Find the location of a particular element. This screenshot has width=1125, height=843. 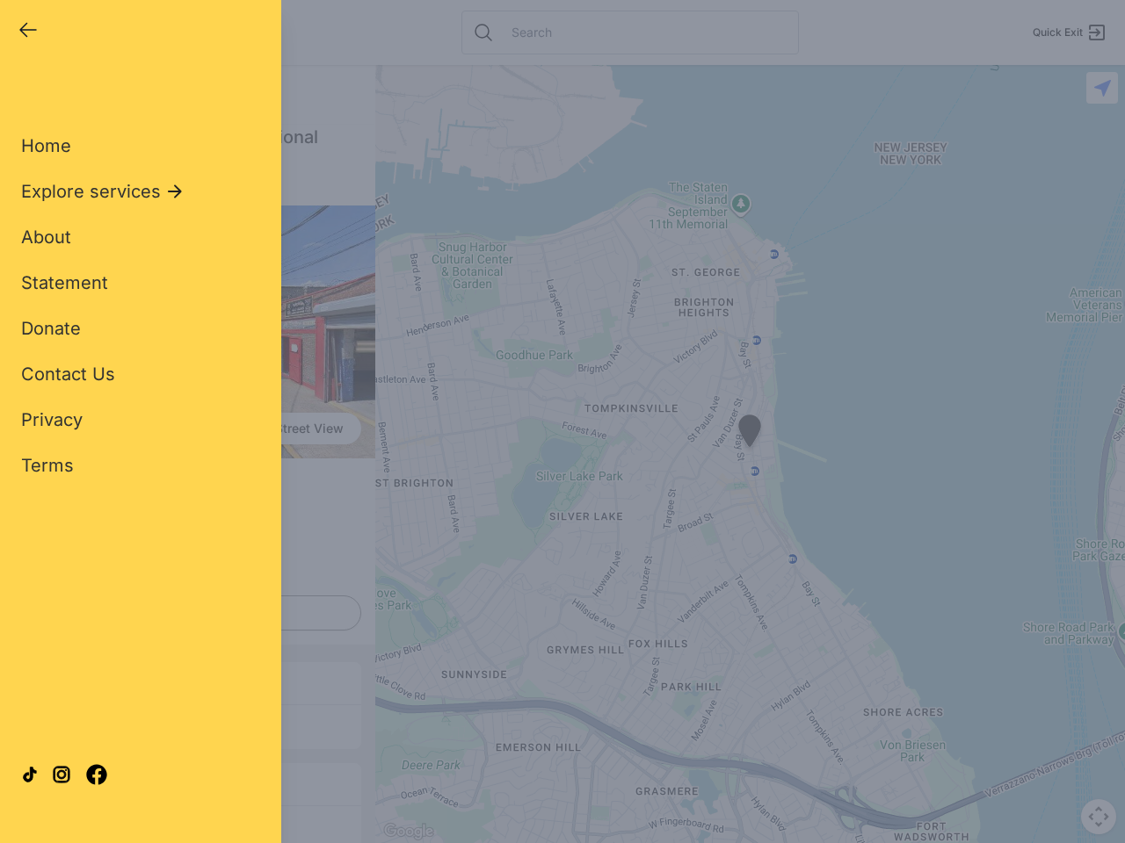

a: Statement is located at coordinates (64, 283).